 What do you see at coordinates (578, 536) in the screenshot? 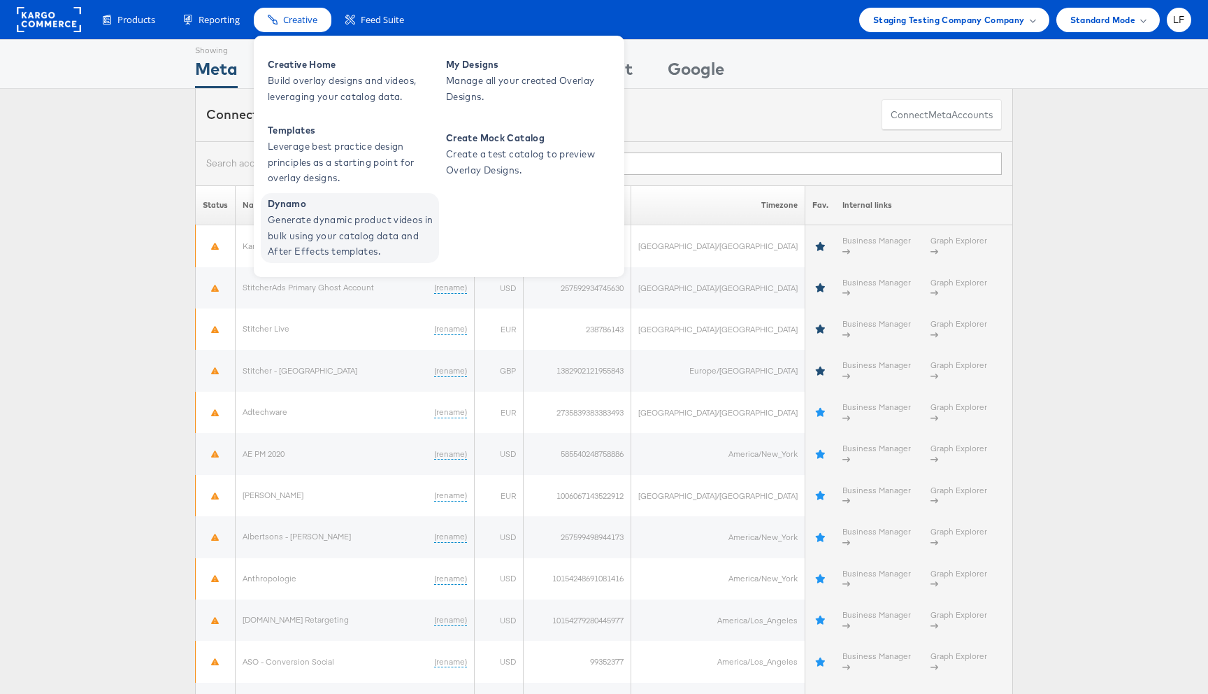
I see `td: 257599498944173` at bounding box center [578, 536].